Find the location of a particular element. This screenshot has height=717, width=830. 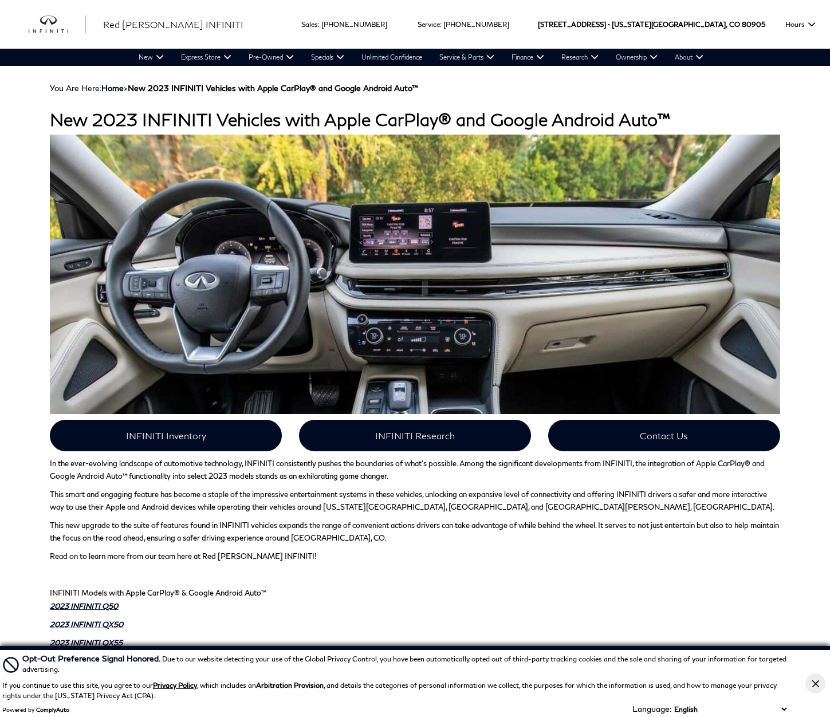

a: Ownership is located at coordinates (637, 57).